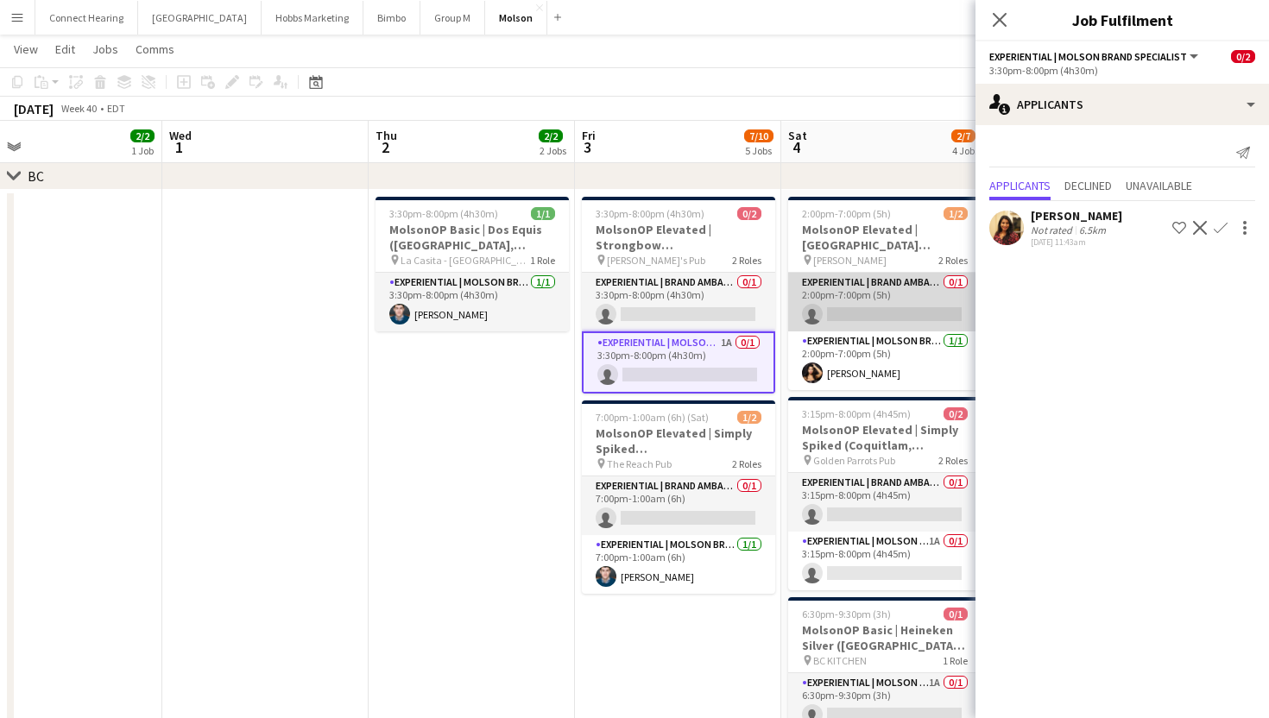 This screenshot has width=1269, height=718. Describe the element at coordinates (1122, 104) in the screenshot. I see `div: Applicants` at that location.